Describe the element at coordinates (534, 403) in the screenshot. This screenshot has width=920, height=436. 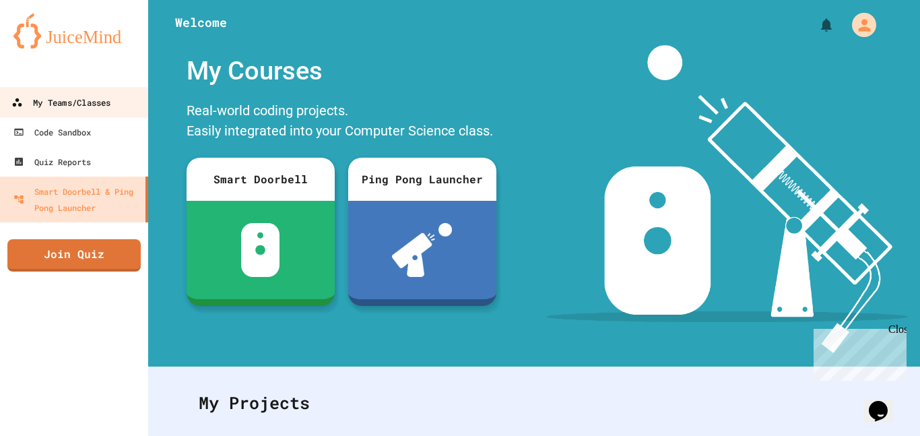
I see `div: My Projects` at that location.